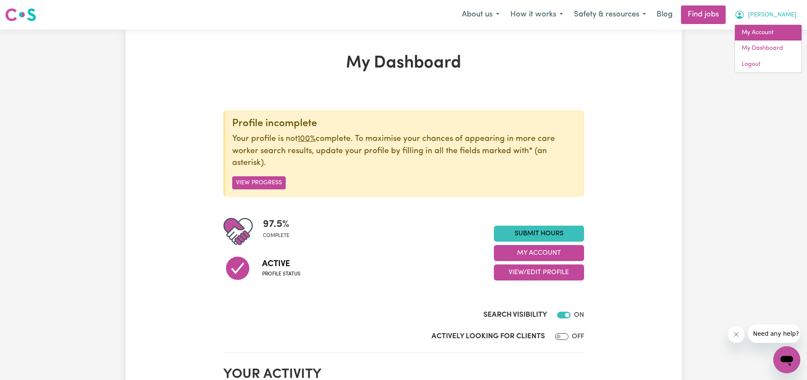  Describe the element at coordinates (276, 224) in the screenshot. I see `span: 97.5 %` at that location.